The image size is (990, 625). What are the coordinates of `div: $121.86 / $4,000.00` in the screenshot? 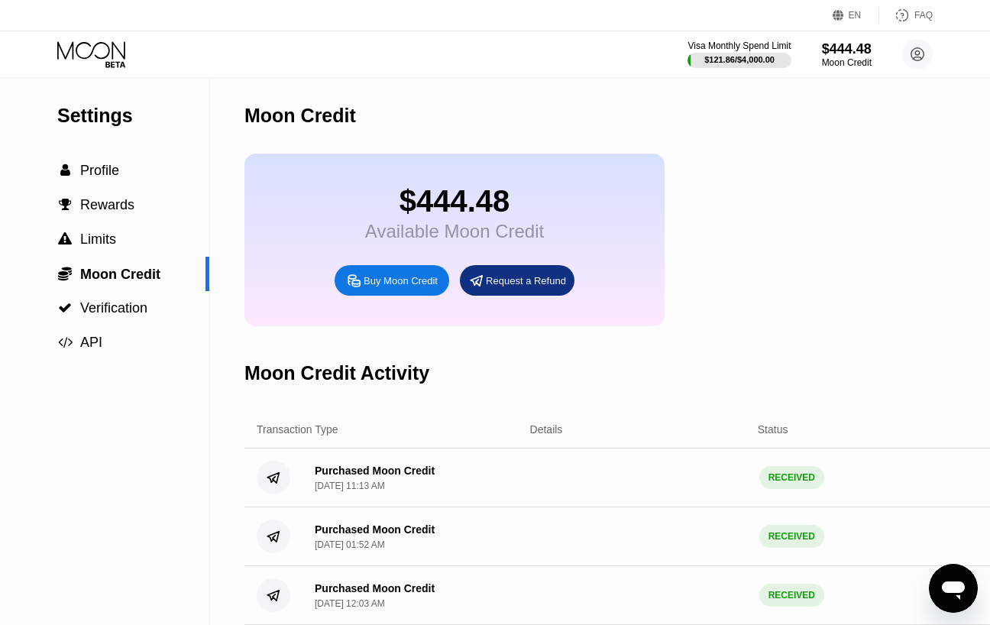 It's located at (740, 60).